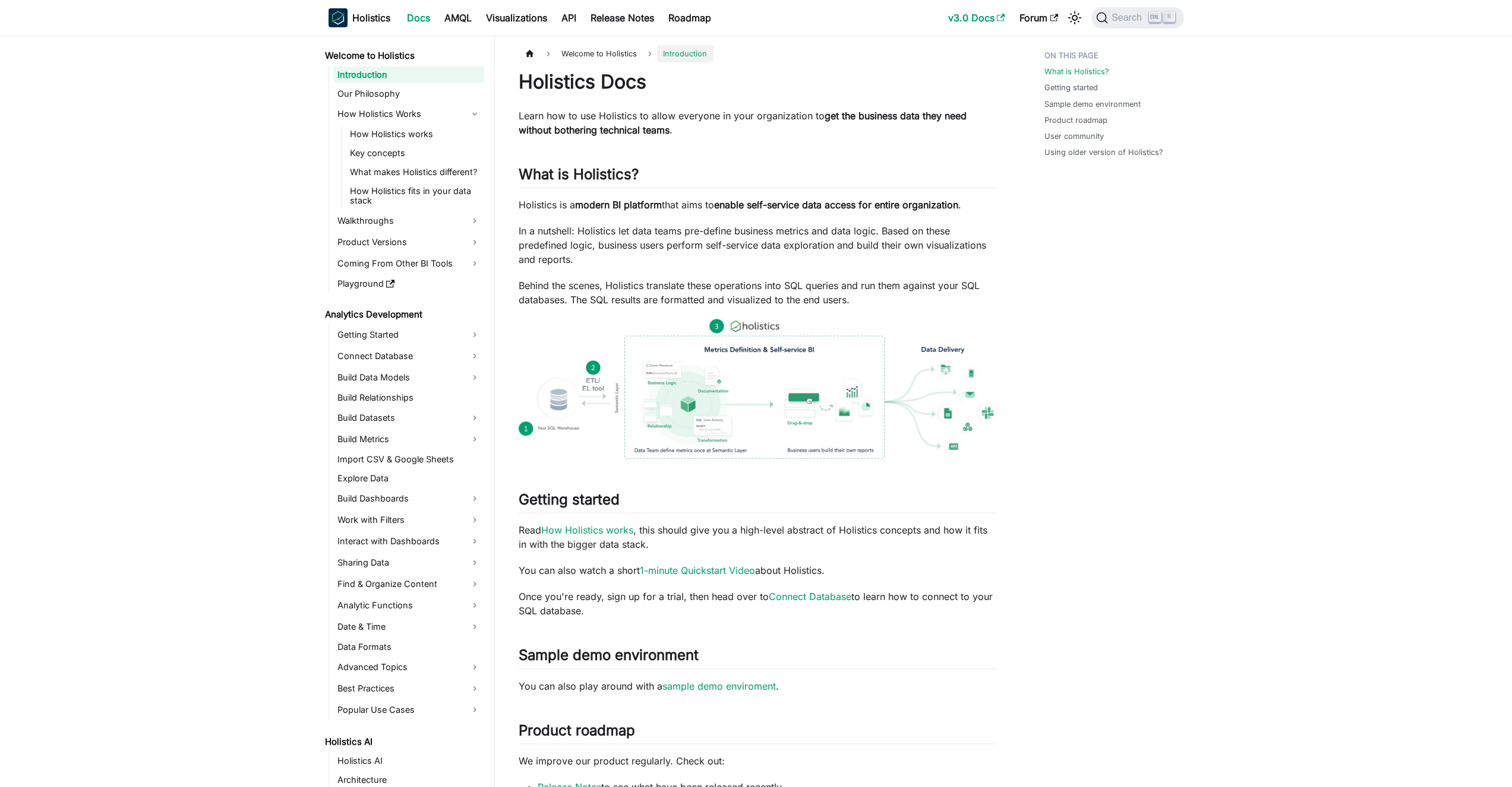  What do you see at coordinates (409, 75) in the screenshot?
I see `a: Introduction` at bounding box center [409, 75].